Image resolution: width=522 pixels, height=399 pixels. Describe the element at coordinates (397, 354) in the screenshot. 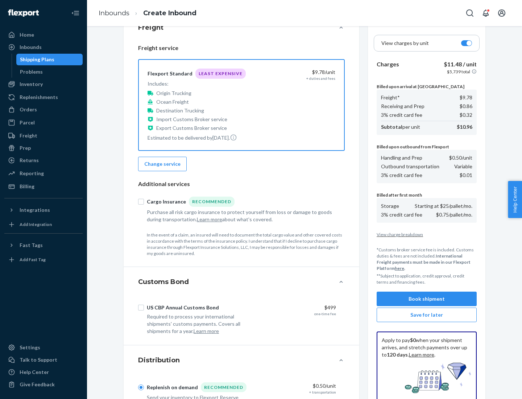

I see `b: 120 days` at that location.